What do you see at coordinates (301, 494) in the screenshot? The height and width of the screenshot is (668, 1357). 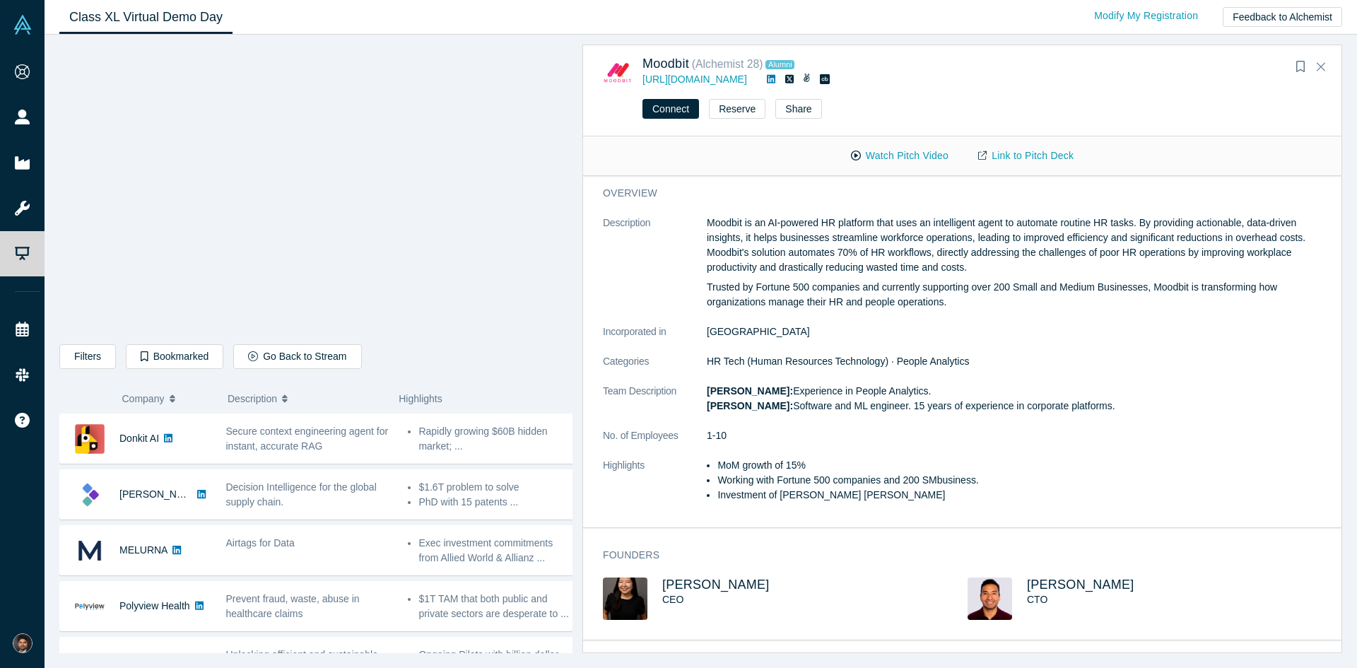 I see `span: Decision Intelligence for the global supply chain.` at bounding box center [301, 494].